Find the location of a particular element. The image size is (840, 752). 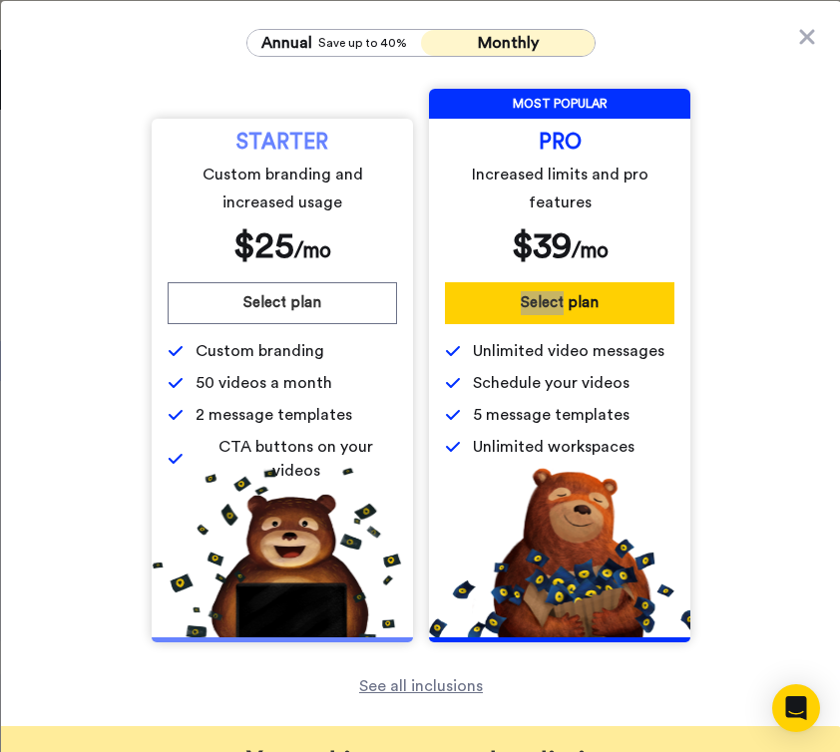

span: See all inclusions is located at coordinates (421, 686).